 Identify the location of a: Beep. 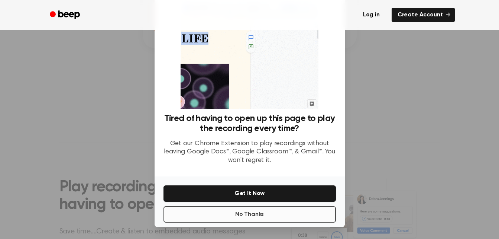
(65, 15).